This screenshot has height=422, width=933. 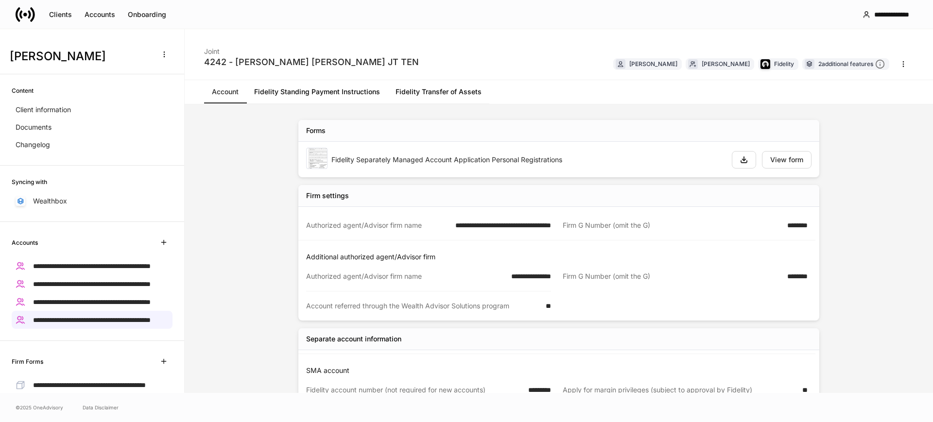 What do you see at coordinates (100, 15) in the screenshot?
I see `div: Accounts` at bounding box center [100, 15].